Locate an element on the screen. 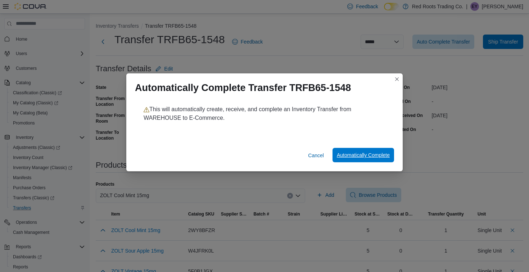 Image resolution: width=529 pixels, height=272 pixels. span: Cancel is located at coordinates (316, 155).